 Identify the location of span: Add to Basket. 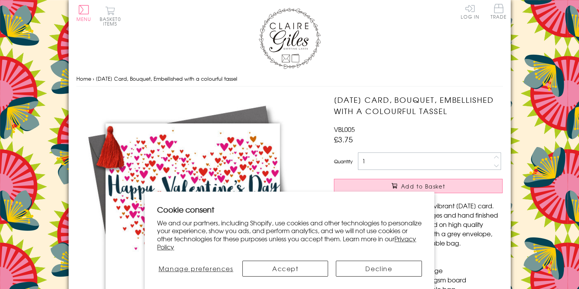
(423, 186).